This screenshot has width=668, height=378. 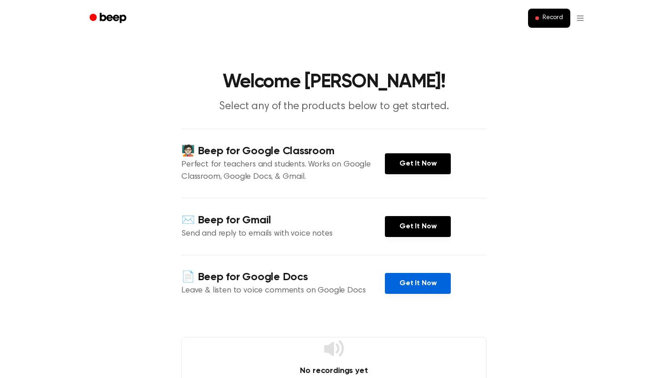 What do you see at coordinates (334, 106) in the screenshot?
I see `p: Select any of the products below to get started.` at bounding box center [334, 106].